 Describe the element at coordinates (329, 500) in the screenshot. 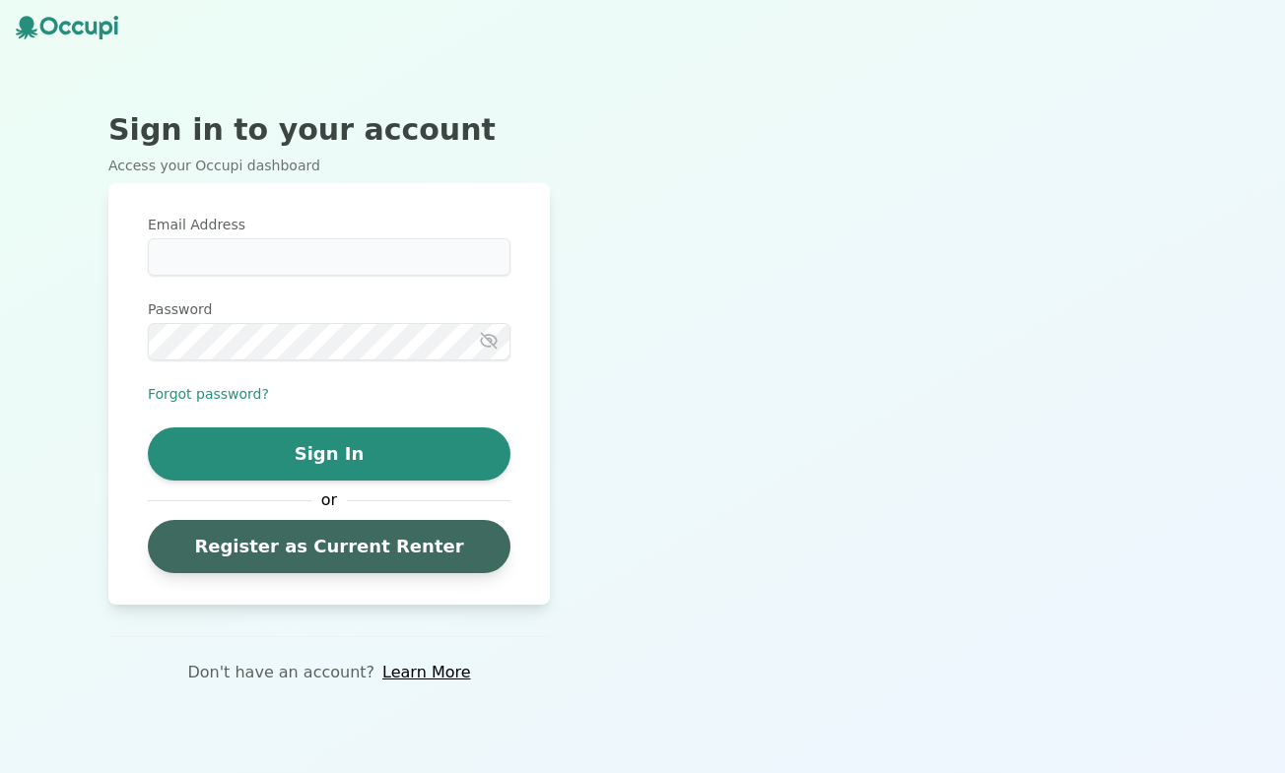

I see `span: or` at that location.